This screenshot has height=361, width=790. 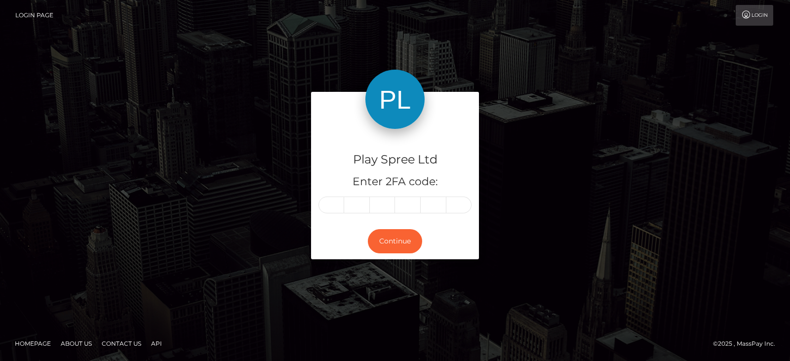 I want to click on a: Login Page, so click(x=34, y=15).